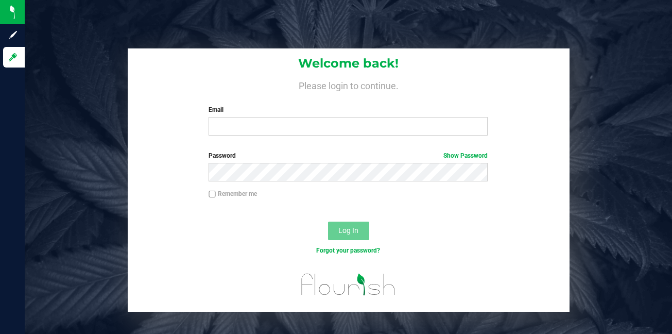  What do you see at coordinates (349, 63) in the screenshot?
I see `h1: Welcome back!` at bounding box center [349, 63].